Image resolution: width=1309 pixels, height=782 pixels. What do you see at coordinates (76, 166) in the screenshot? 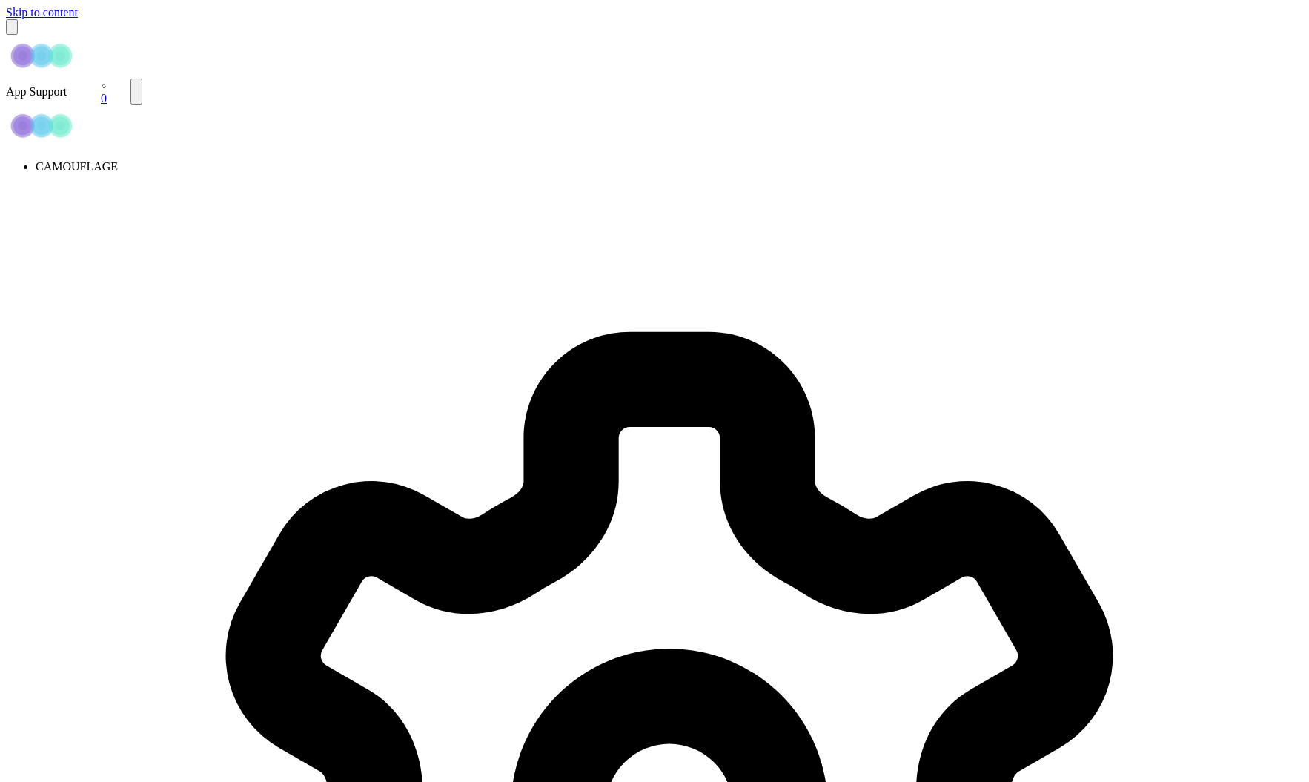
I see `span: CAMOUFLAGE` at bounding box center [76, 166].